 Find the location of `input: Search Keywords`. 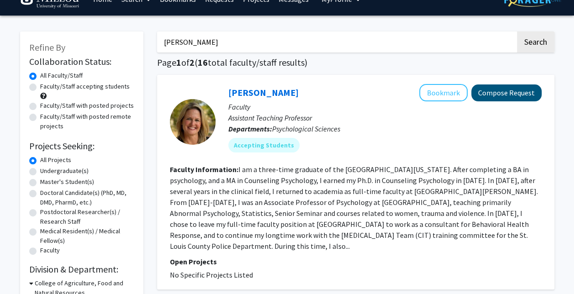

input: Search Keywords is located at coordinates (336, 42).